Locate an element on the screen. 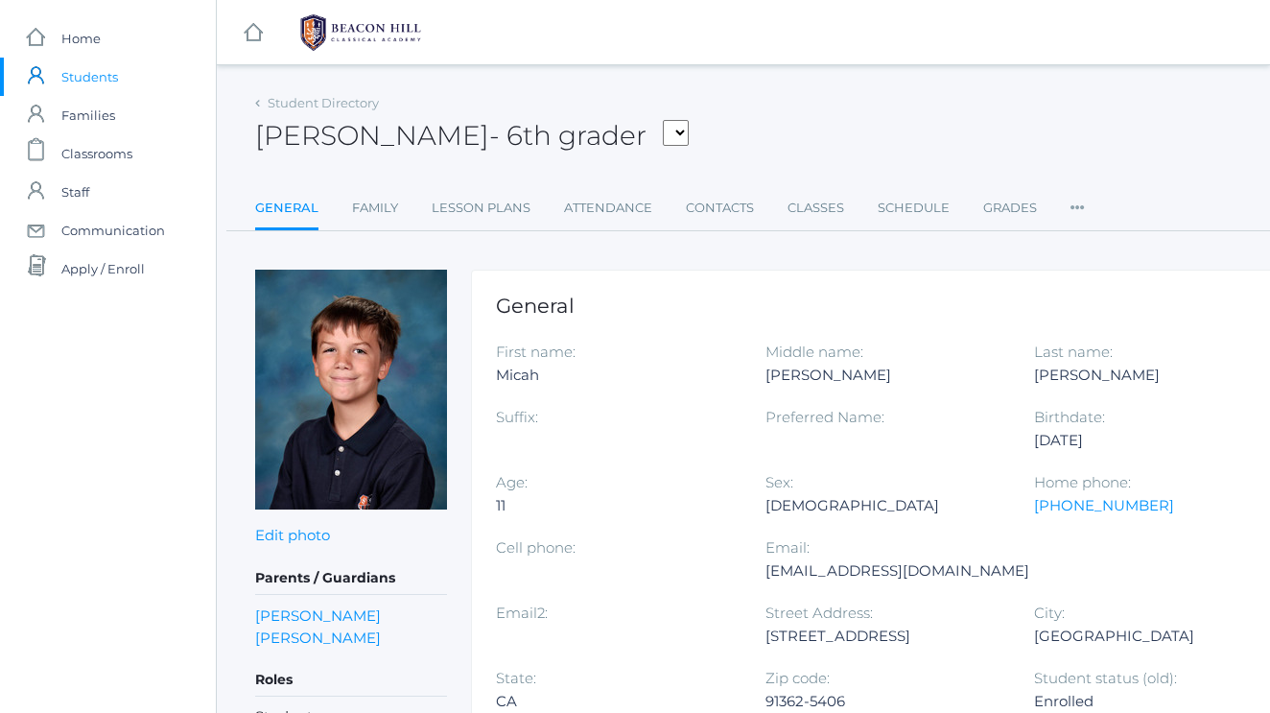  a: Classes is located at coordinates (815, 208).